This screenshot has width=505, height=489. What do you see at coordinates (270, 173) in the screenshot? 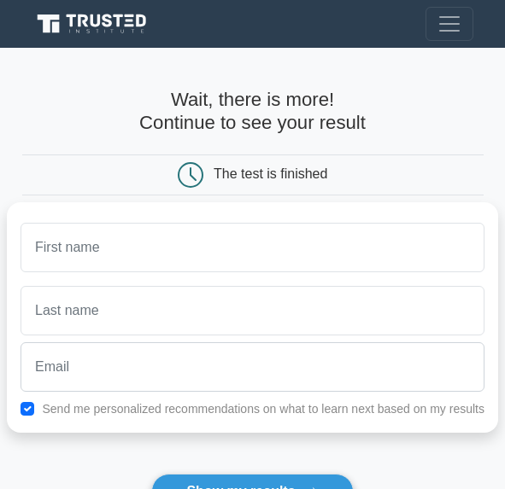
I see `div: The test is finished` at bounding box center [270, 173].